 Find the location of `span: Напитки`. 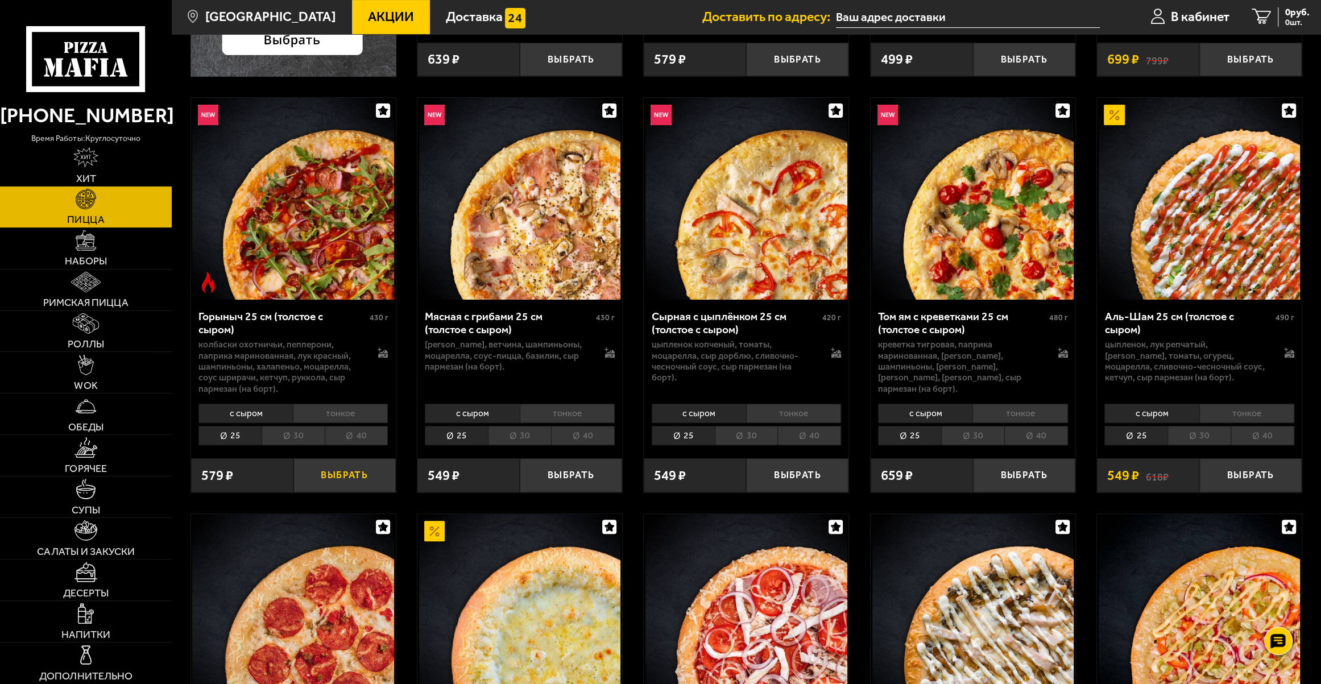

span: Напитки is located at coordinates (86, 635).